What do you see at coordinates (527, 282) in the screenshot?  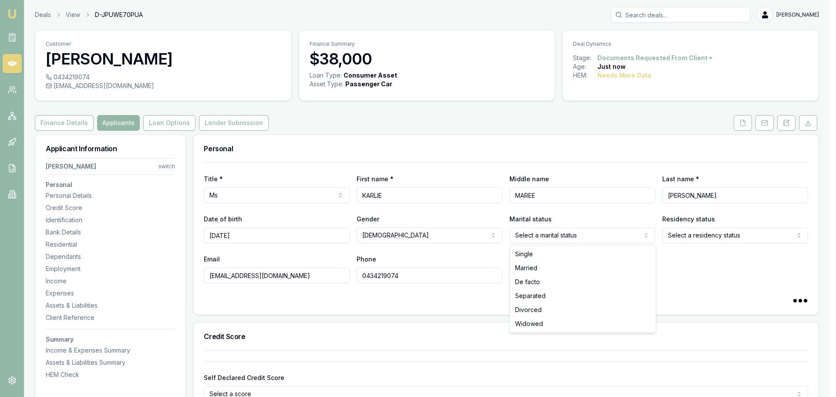 I see `span: De facto` at bounding box center [527, 282].